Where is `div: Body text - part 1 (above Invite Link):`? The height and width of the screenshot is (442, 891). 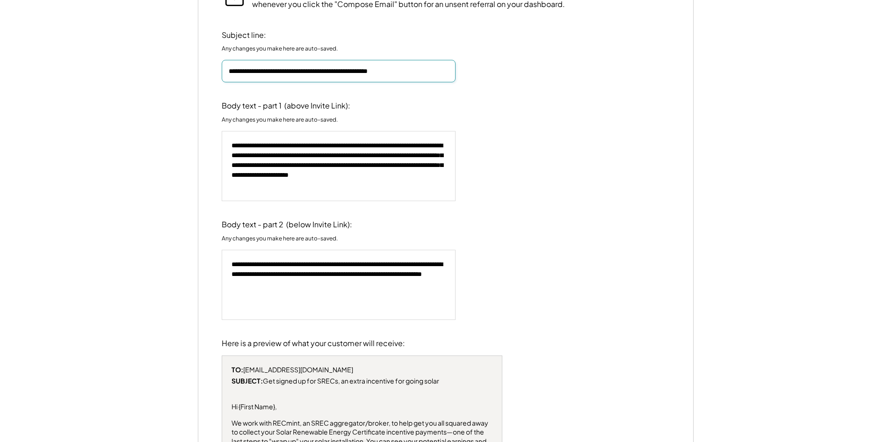 div: Body text - part 1 (above Invite Link): is located at coordinates (286, 106).